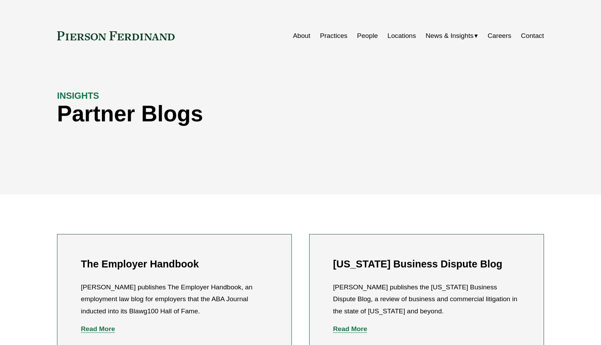  What do you see at coordinates (334, 36) in the screenshot?
I see `a: Practices` at bounding box center [334, 36].